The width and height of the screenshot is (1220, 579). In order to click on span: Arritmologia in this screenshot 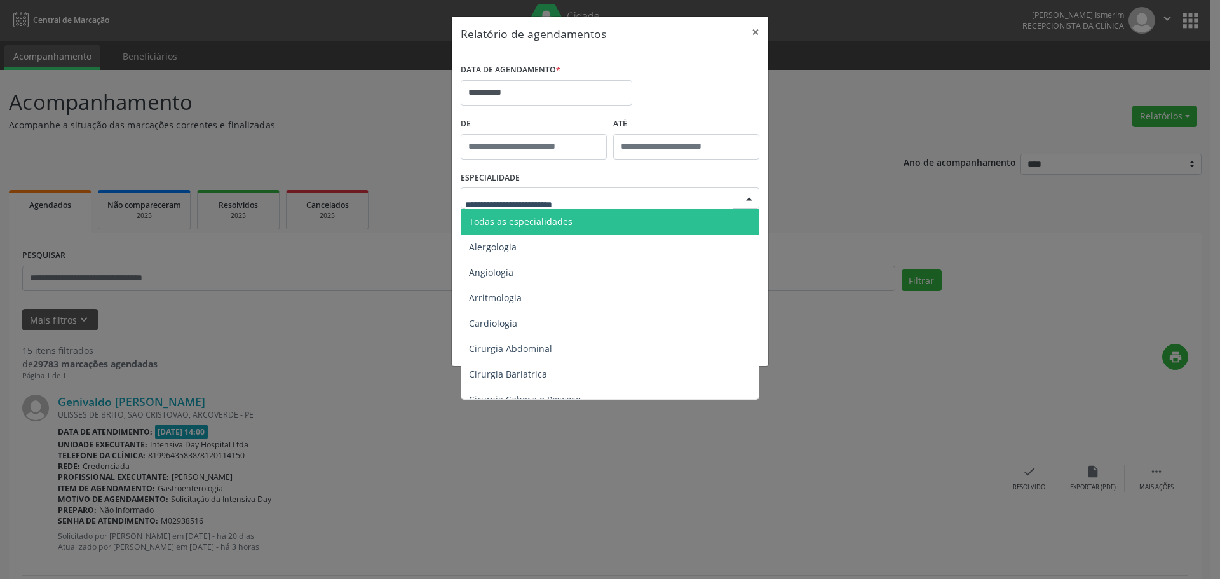, I will do `click(495, 297)`.